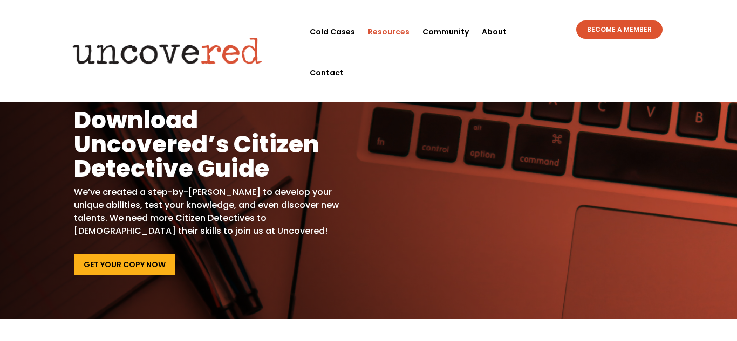  Describe the element at coordinates (494, 32) in the screenshot. I see `a: About` at that location.